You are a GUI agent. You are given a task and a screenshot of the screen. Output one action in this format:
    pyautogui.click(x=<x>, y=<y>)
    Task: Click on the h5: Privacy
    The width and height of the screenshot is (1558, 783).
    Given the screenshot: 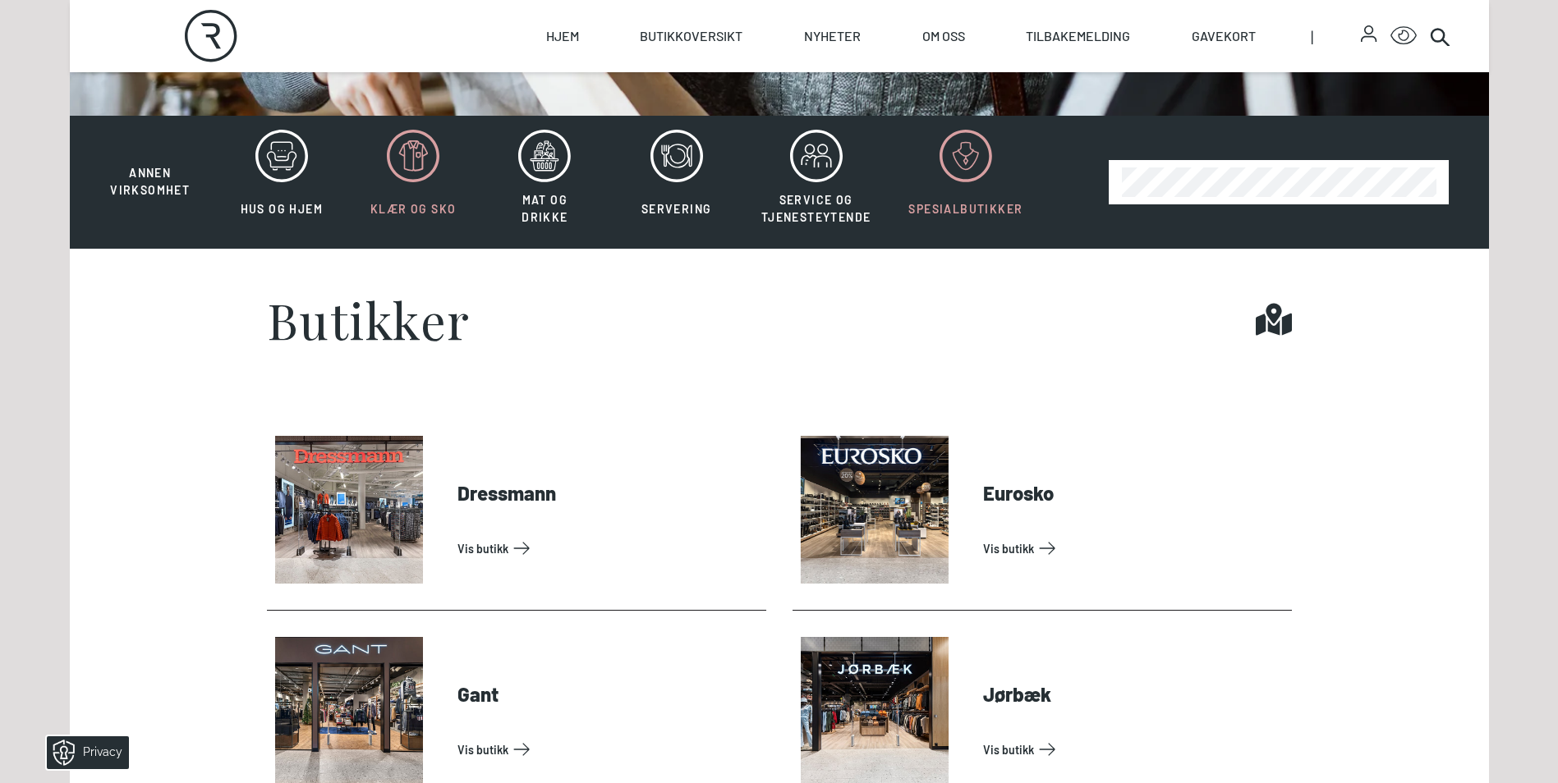 What is the action you would take?
    pyautogui.click(x=86, y=21)
    